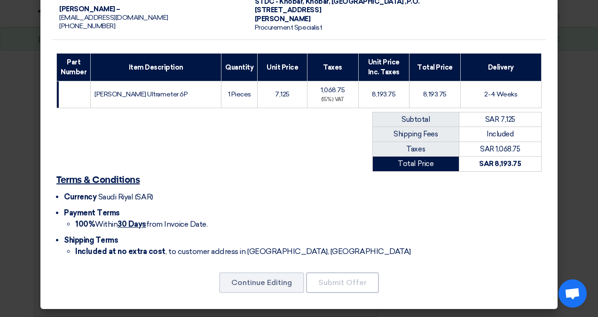 This screenshot has height=317, width=598. Describe the element at coordinates (98, 180) in the screenshot. I see `u: Terms & Conditions` at that location.